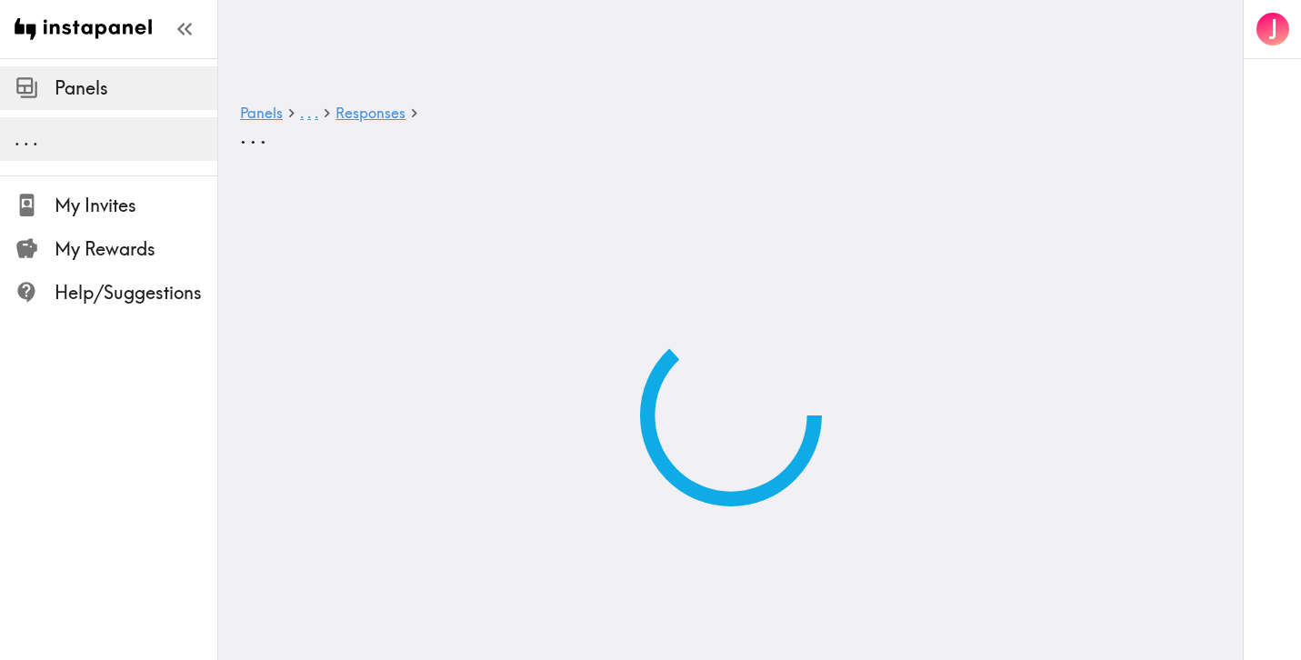 This screenshot has width=1301, height=660. I want to click on span: My Rewards, so click(135, 249).